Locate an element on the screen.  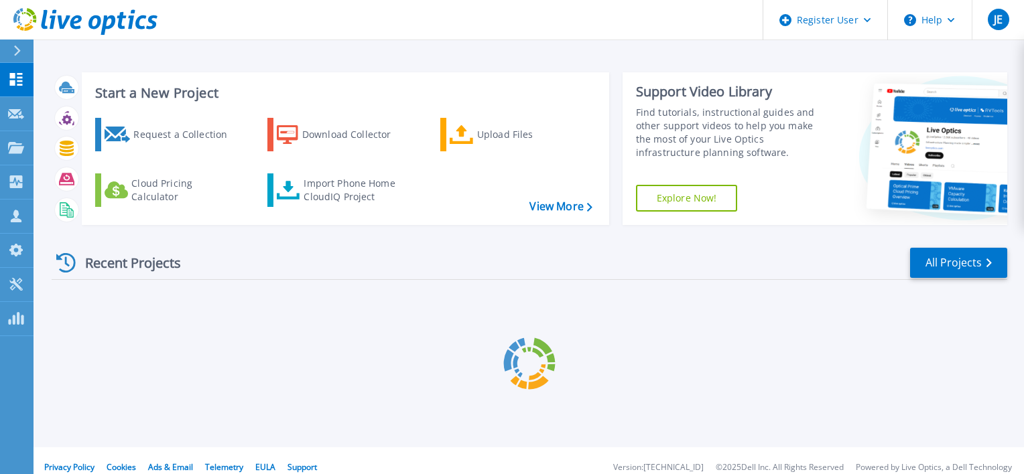
div: Support Video Library is located at coordinates (732, 92).